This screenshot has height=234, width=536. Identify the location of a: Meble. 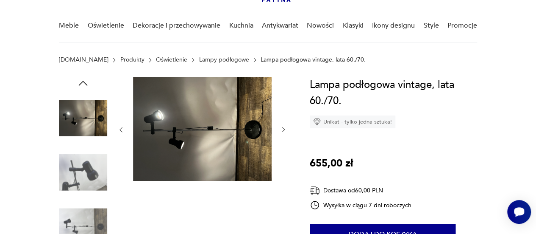
(69, 25).